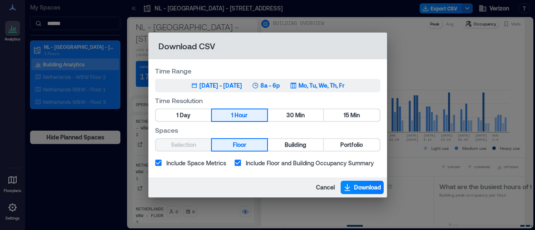 The image size is (535, 230). What do you see at coordinates (196, 163) in the screenshot?
I see `span: Include Space Metrics` at bounding box center [196, 163].